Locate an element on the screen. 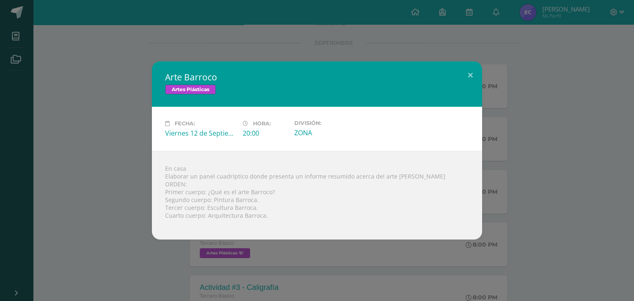  label: División: is located at coordinates (330, 123).